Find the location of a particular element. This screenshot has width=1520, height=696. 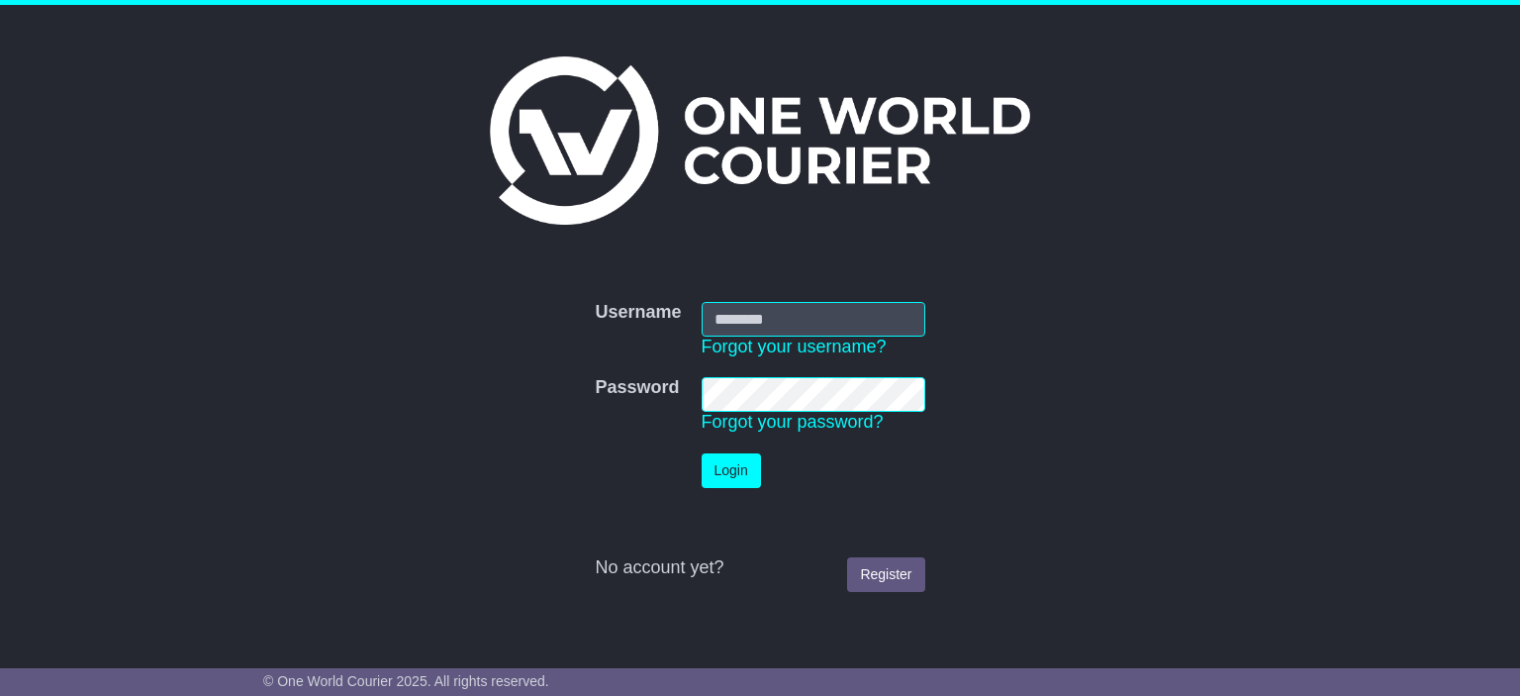

button: Login is located at coordinates (731, 470).